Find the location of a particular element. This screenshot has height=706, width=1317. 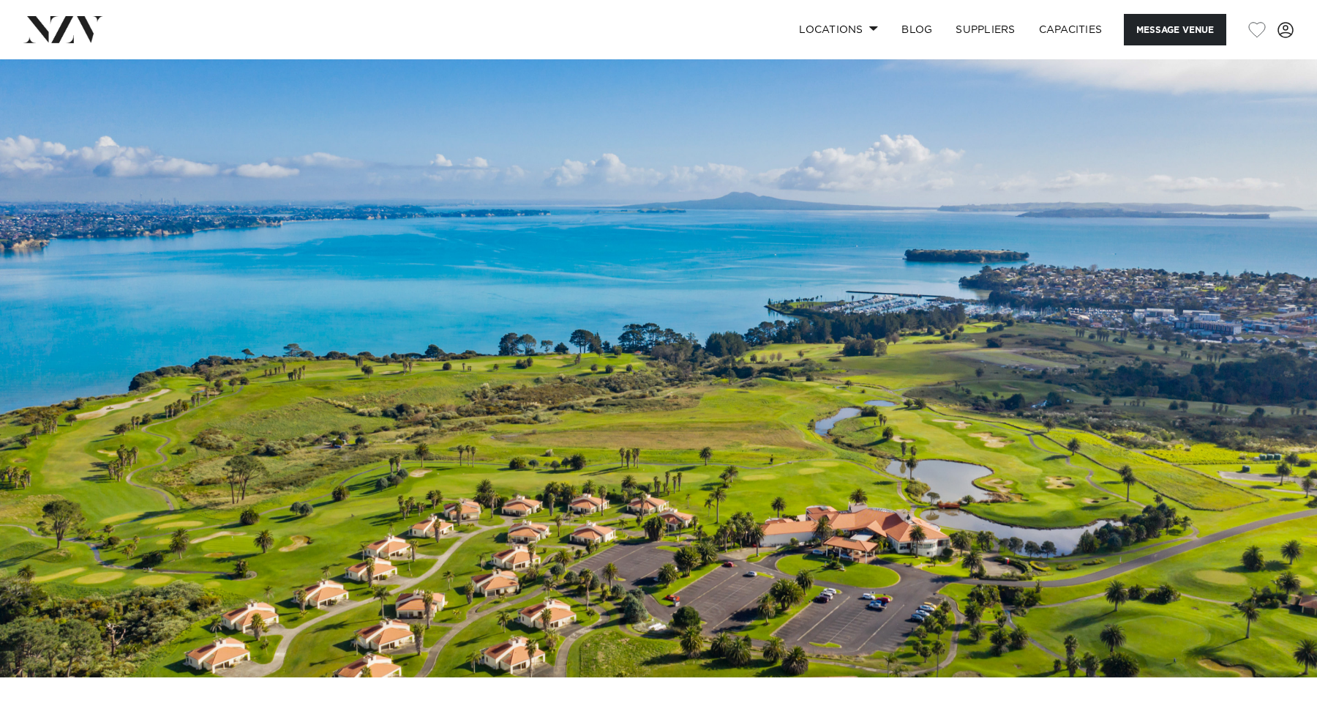

a: BLOG is located at coordinates (917, 29).